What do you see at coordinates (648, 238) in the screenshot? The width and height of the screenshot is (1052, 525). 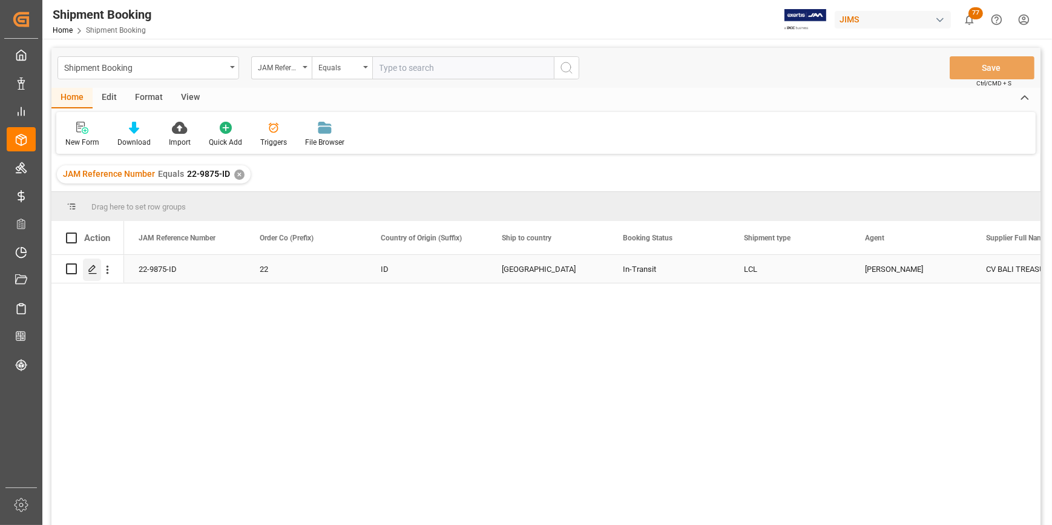 I see `span: Booking Status` at bounding box center [648, 238].